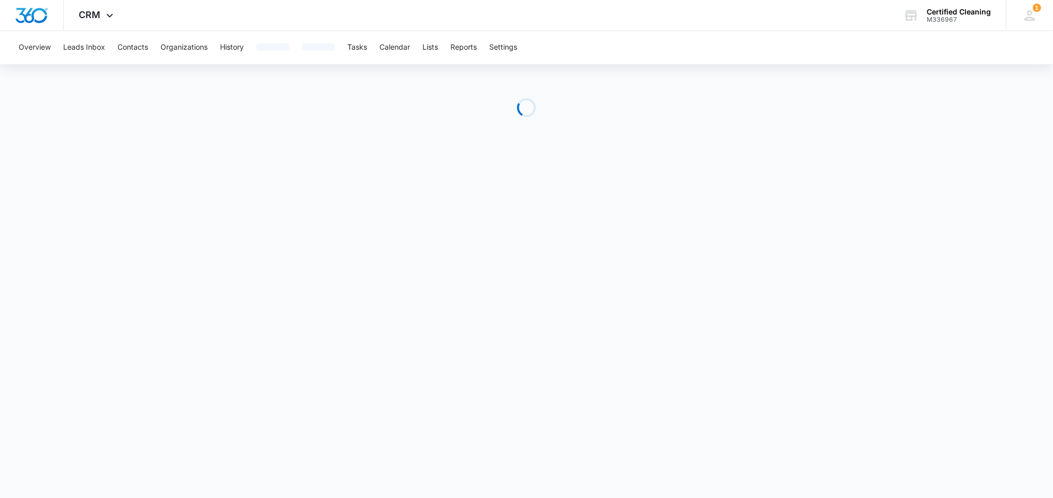 This screenshot has width=1053, height=498. I want to click on span: CRM, so click(90, 14).